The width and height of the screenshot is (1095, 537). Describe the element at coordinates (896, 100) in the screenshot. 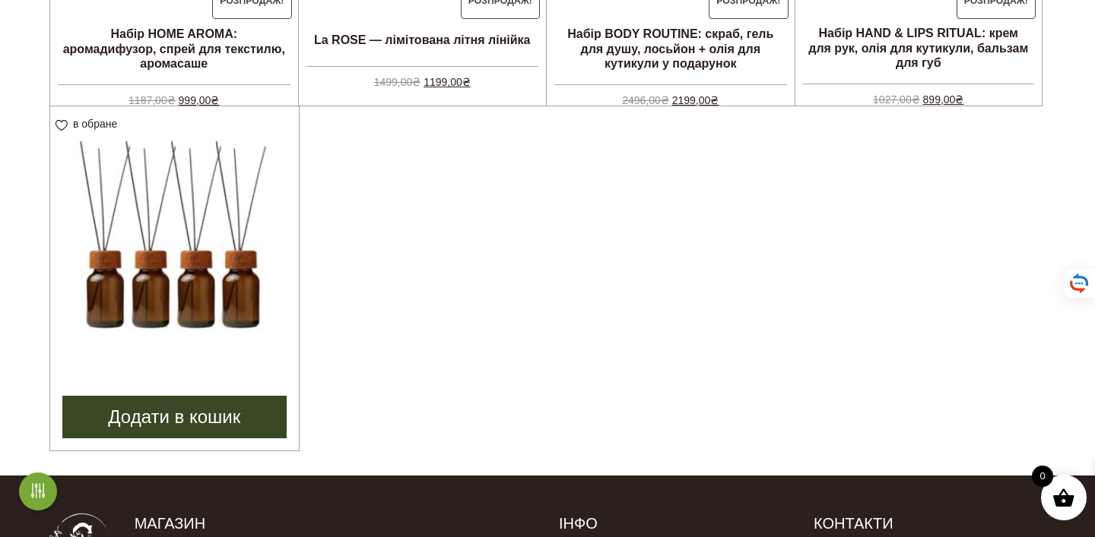

I see `bdi: 1027,00` at that location.